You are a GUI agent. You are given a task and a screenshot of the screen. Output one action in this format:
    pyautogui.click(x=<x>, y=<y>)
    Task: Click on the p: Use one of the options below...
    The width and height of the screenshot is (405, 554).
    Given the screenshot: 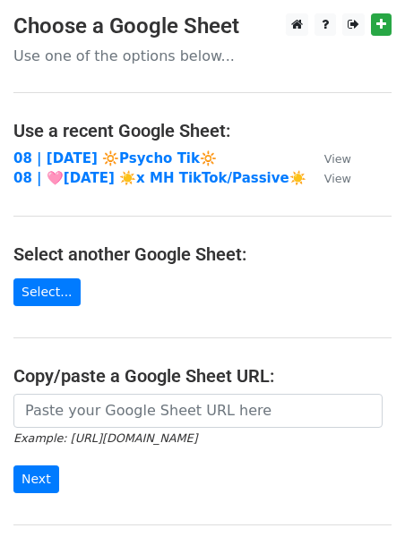 What is the action you would take?
    pyautogui.click(x=202, y=56)
    